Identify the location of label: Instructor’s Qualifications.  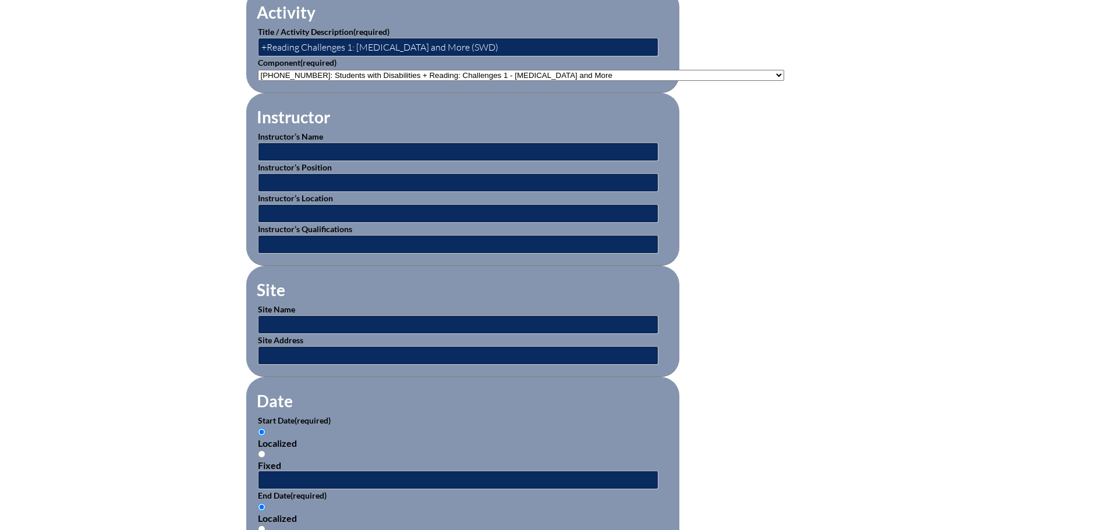
(305, 229).